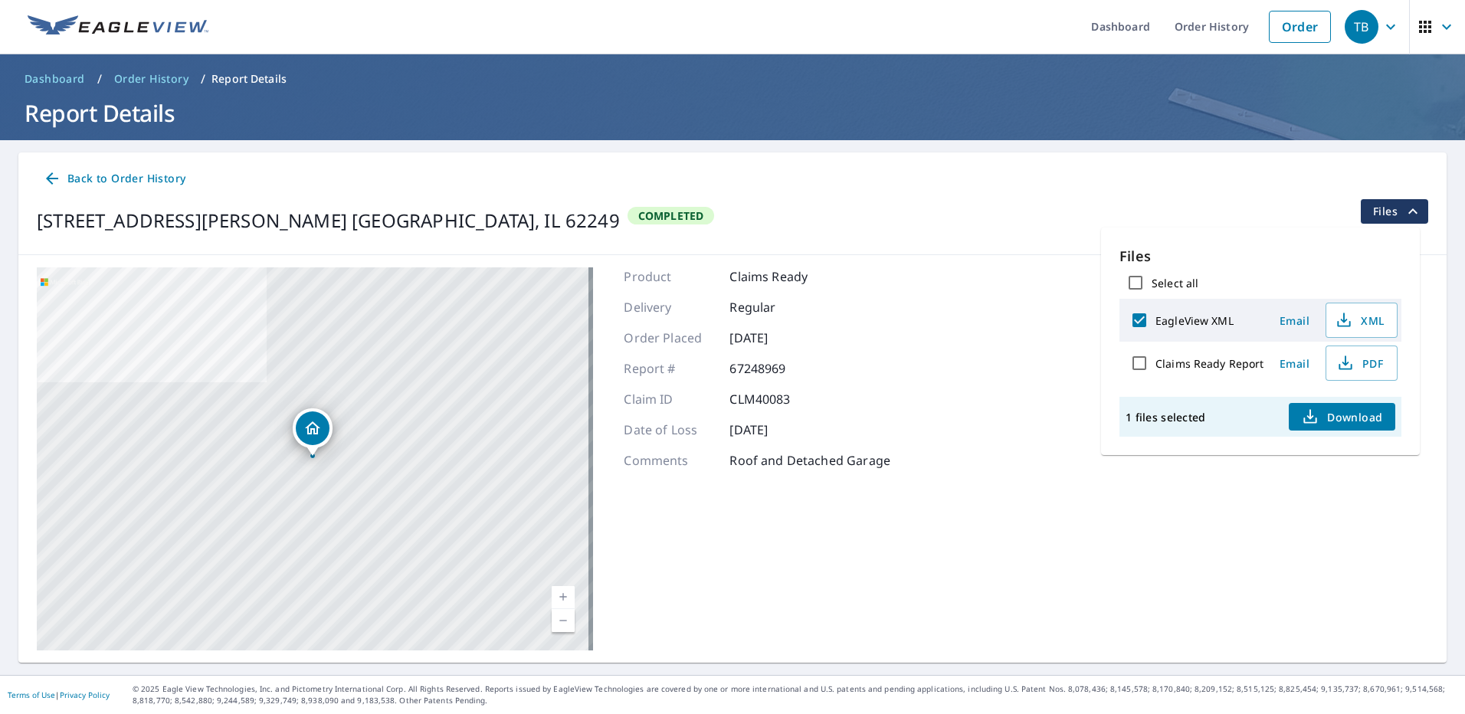 This screenshot has width=1465, height=714. What do you see at coordinates (563, 598) in the screenshot?
I see `a: Current Level 17, Zoom In` at bounding box center [563, 598].